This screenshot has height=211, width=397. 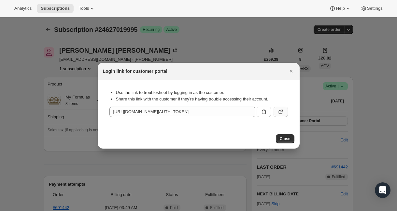 I want to click on span: Tools, so click(x=84, y=8).